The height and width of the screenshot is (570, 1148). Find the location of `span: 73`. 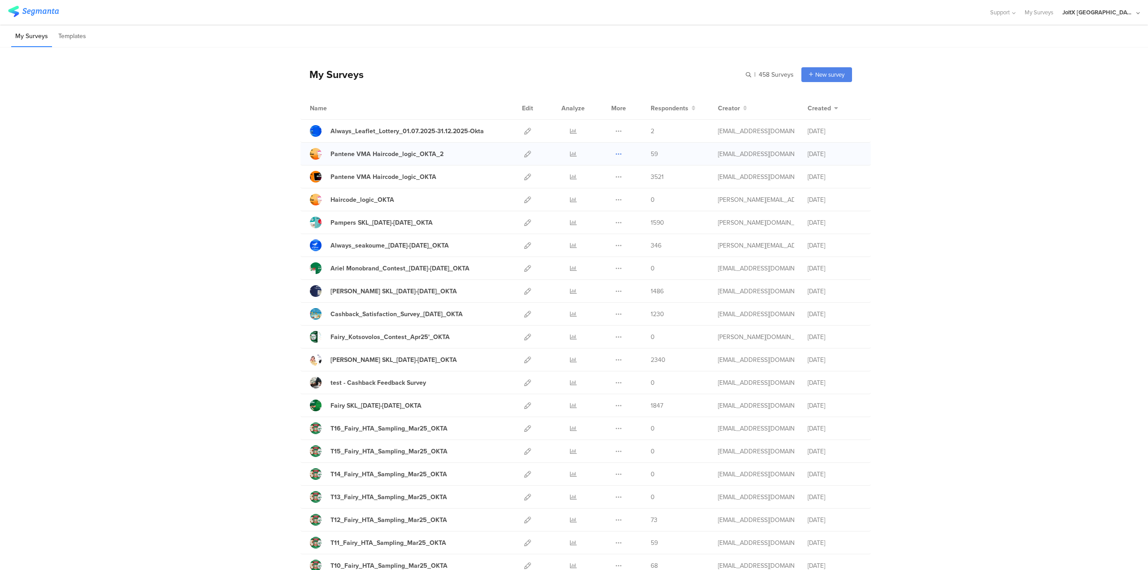

span: 73 is located at coordinates (654, 520).